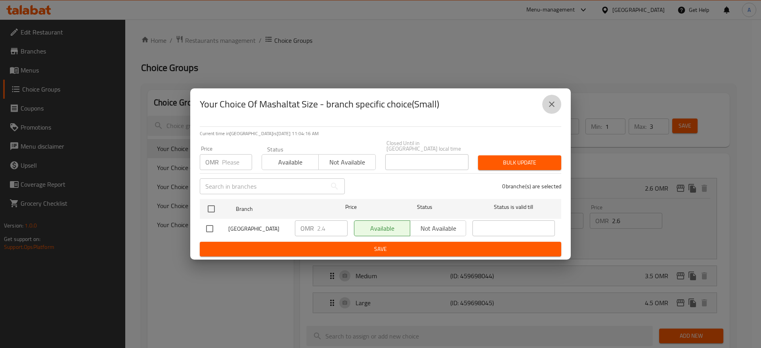 This screenshot has height=348, width=761. What do you see at coordinates (320, 104) in the screenshot?
I see `h2: Your Choice Of Mashaltat Size - branch specific choice(Small)` at bounding box center [320, 104].